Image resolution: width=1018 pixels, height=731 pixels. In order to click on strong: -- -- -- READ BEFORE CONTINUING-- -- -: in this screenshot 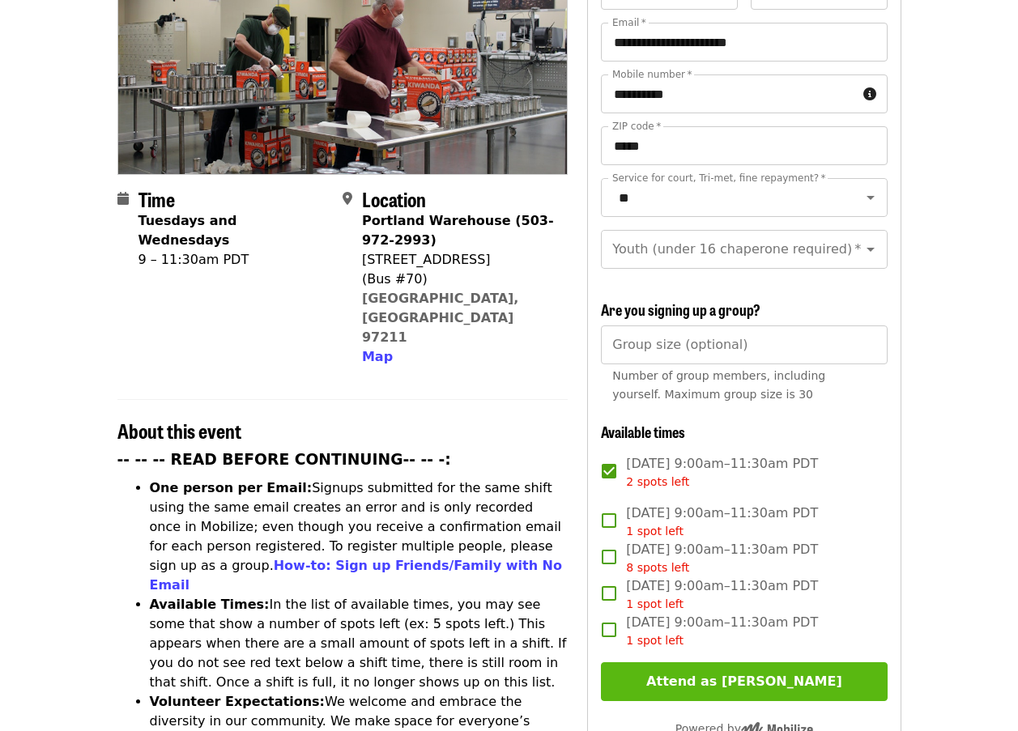, I will do `click(284, 459)`.